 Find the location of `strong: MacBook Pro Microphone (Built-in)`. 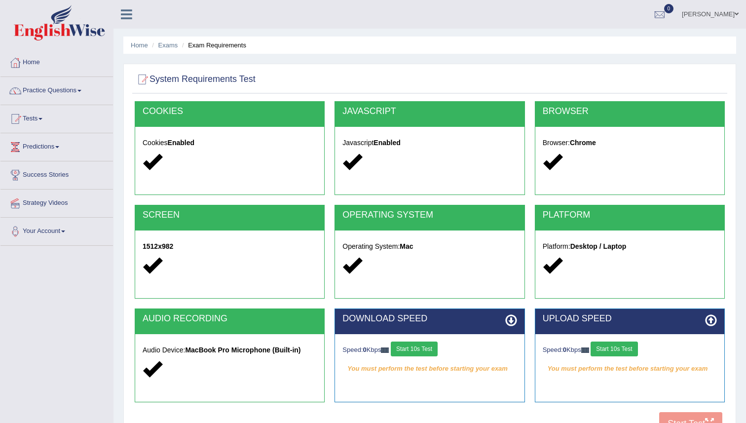

strong: MacBook Pro Microphone (Built-in) is located at coordinates (243, 350).